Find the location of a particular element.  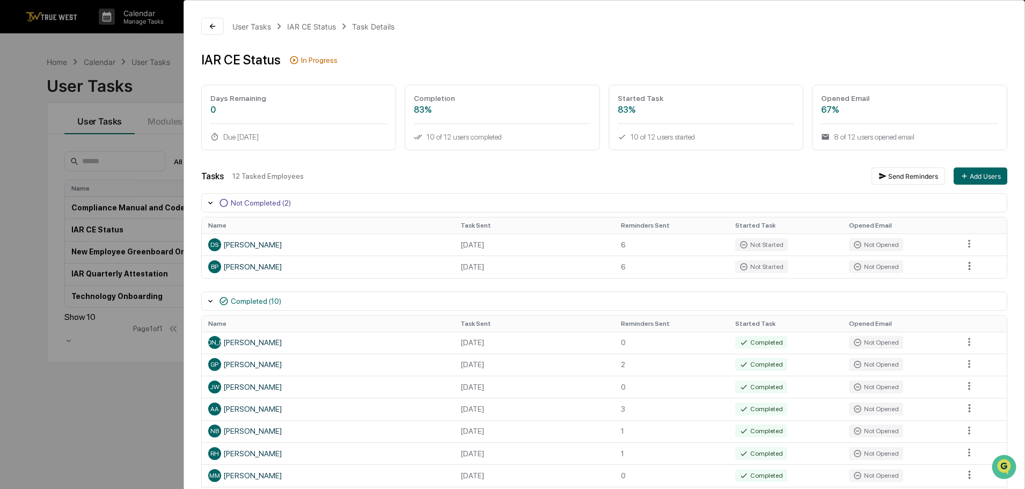

div: Completed (10) is located at coordinates (256, 301).